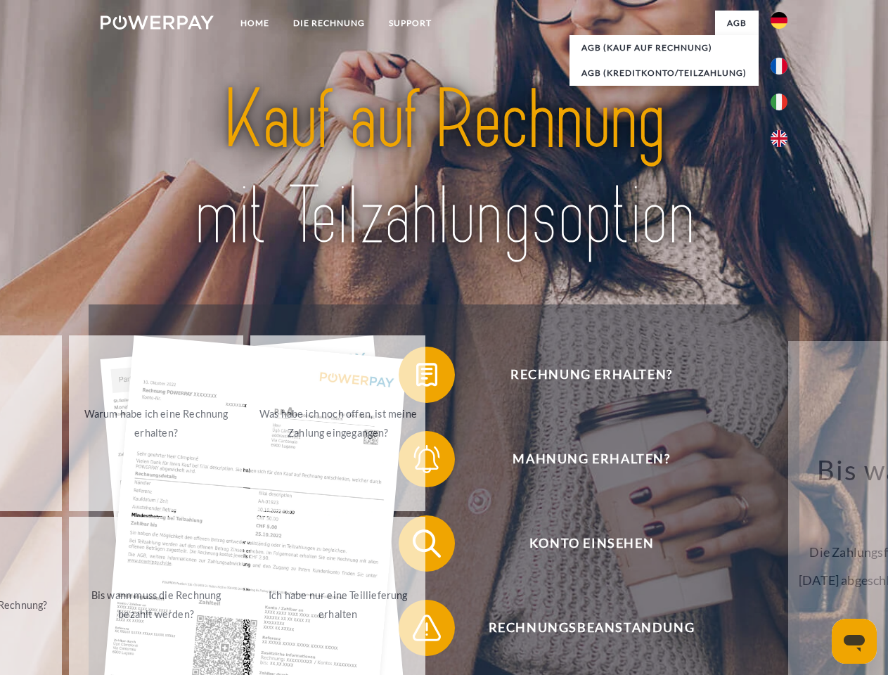  What do you see at coordinates (779, 138) in the screenshot?
I see `img: en` at bounding box center [779, 138].